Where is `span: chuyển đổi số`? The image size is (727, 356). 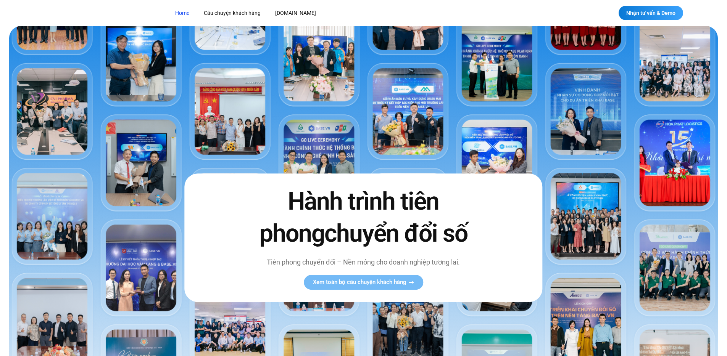
span: chuyển đổi số is located at coordinates (396, 233).